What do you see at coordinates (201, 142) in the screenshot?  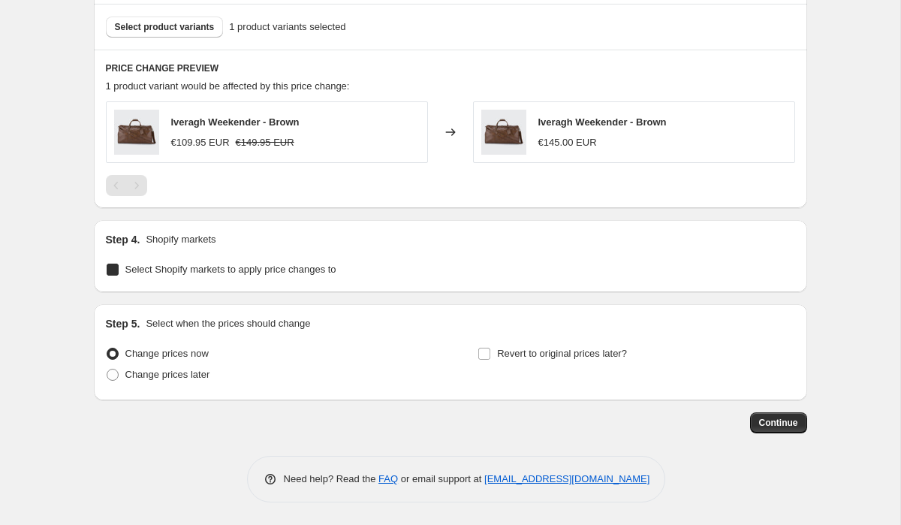 I see `span: €109.95 EUR` at bounding box center [201, 142].